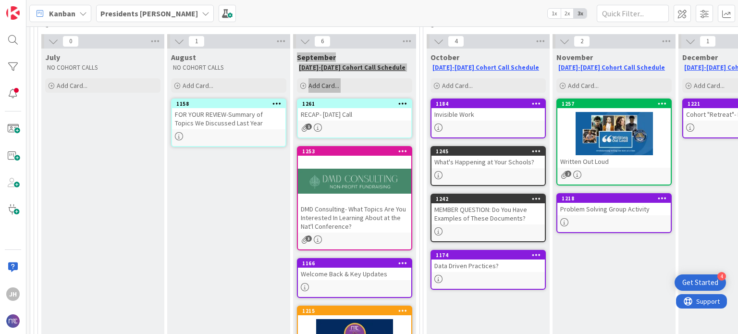 The height and width of the screenshot is (334, 738). What do you see at coordinates (184, 57) in the screenshot?
I see `span: August` at bounding box center [184, 57].